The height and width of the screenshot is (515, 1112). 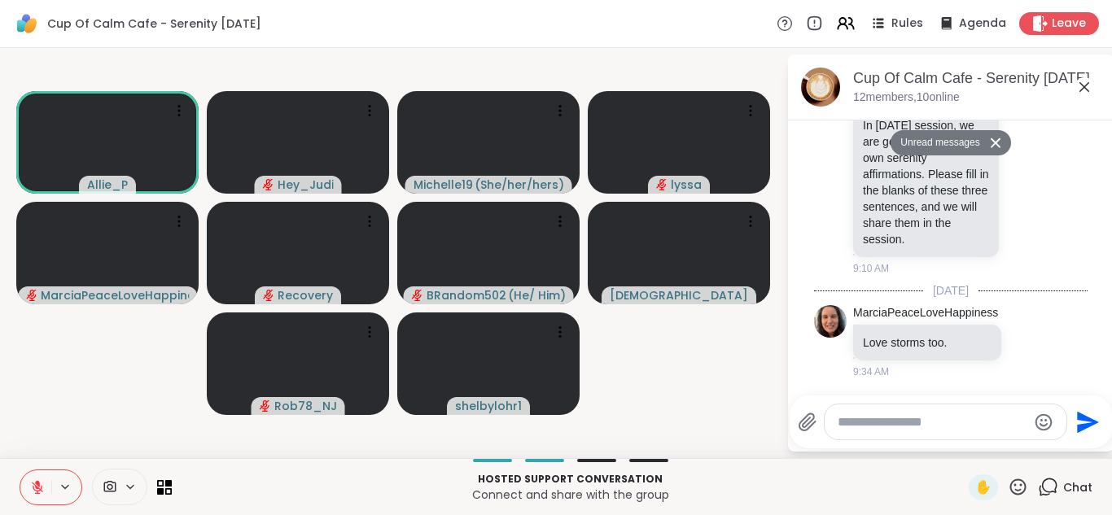 What do you see at coordinates (686, 185) in the screenshot?
I see `span: lyssa` at bounding box center [686, 185].